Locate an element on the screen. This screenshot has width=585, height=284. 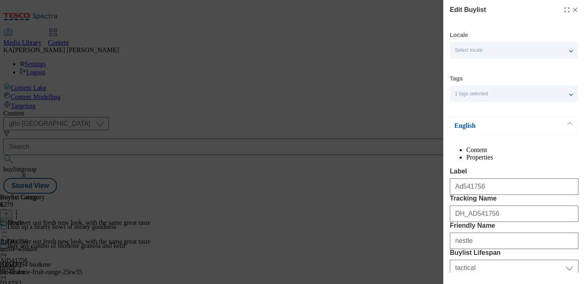
p: English is located at coordinates (498, 126).